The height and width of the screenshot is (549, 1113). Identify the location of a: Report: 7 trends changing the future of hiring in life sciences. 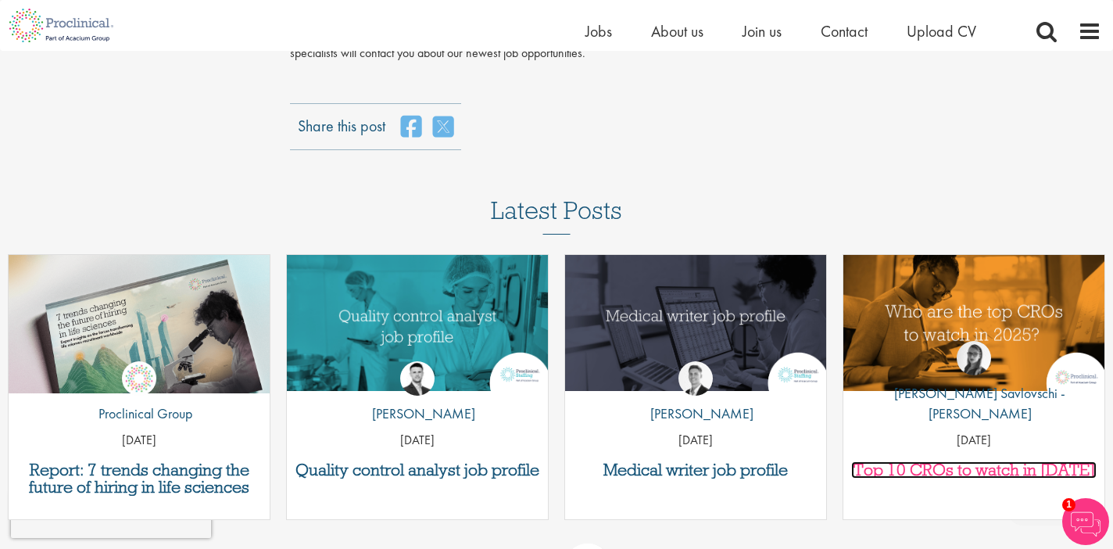
(139, 478).